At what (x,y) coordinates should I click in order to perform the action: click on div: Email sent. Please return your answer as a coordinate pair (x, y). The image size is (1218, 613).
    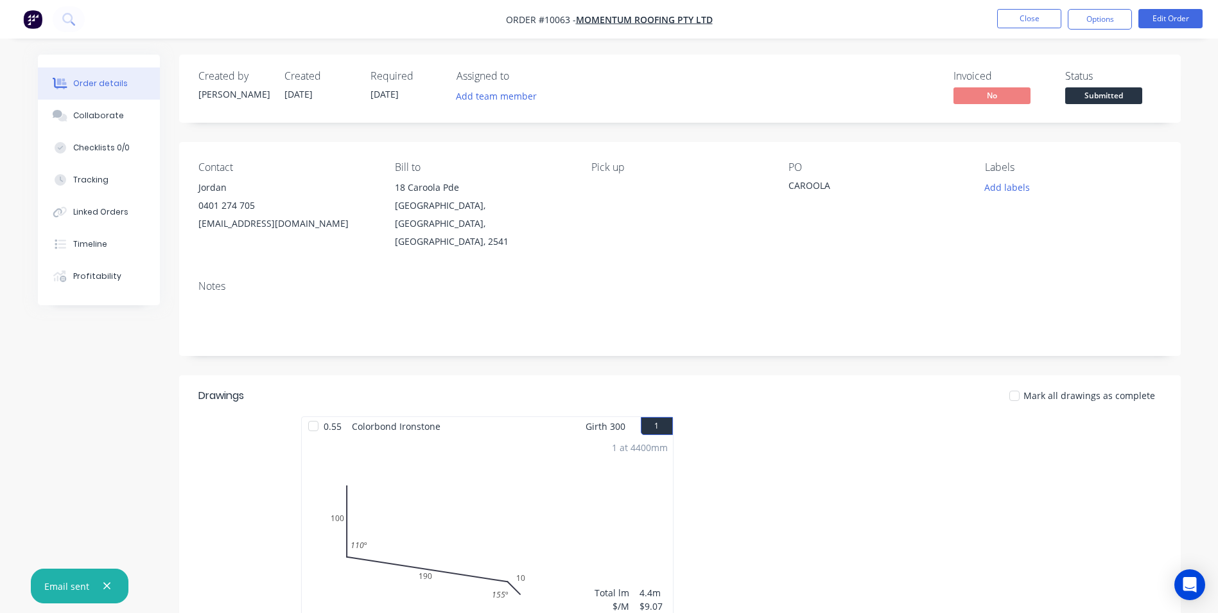
    Looking at the image, I should click on (67, 586).